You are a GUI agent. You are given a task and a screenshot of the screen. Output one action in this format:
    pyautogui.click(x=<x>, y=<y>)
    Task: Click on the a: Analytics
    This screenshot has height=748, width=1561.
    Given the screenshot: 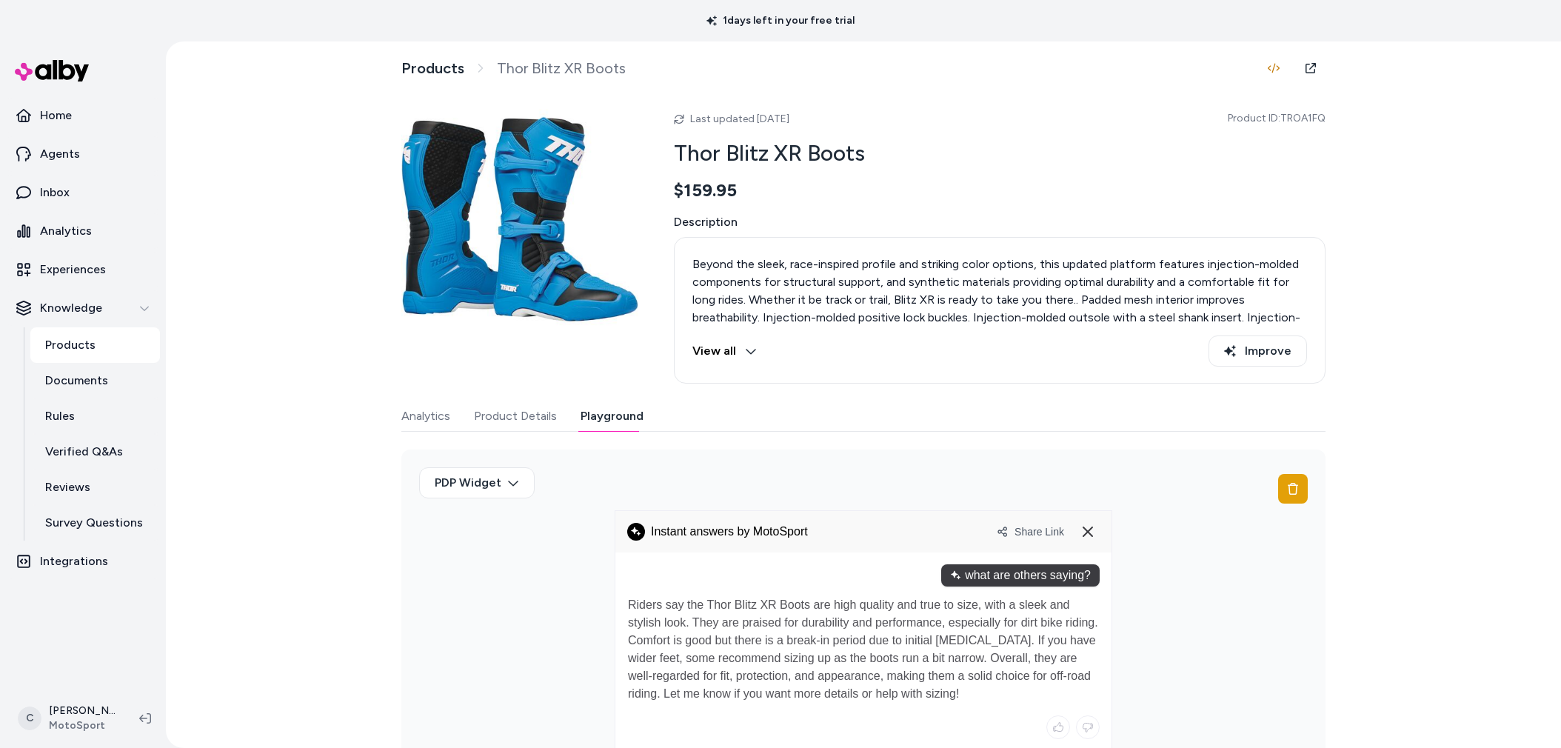 What is the action you would take?
    pyautogui.click(x=83, y=231)
    